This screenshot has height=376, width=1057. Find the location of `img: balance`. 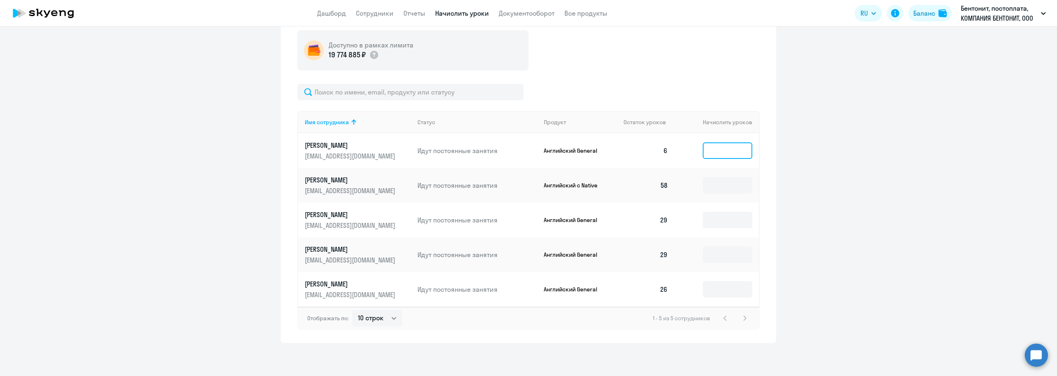

img: balance is located at coordinates (942, 13).